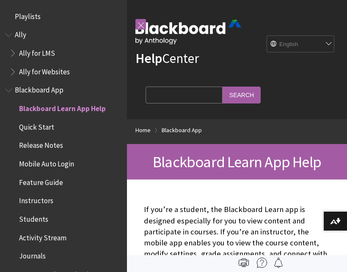  What do you see at coordinates (27, 15) in the screenshot?
I see `span: Playlists` at bounding box center [27, 15].